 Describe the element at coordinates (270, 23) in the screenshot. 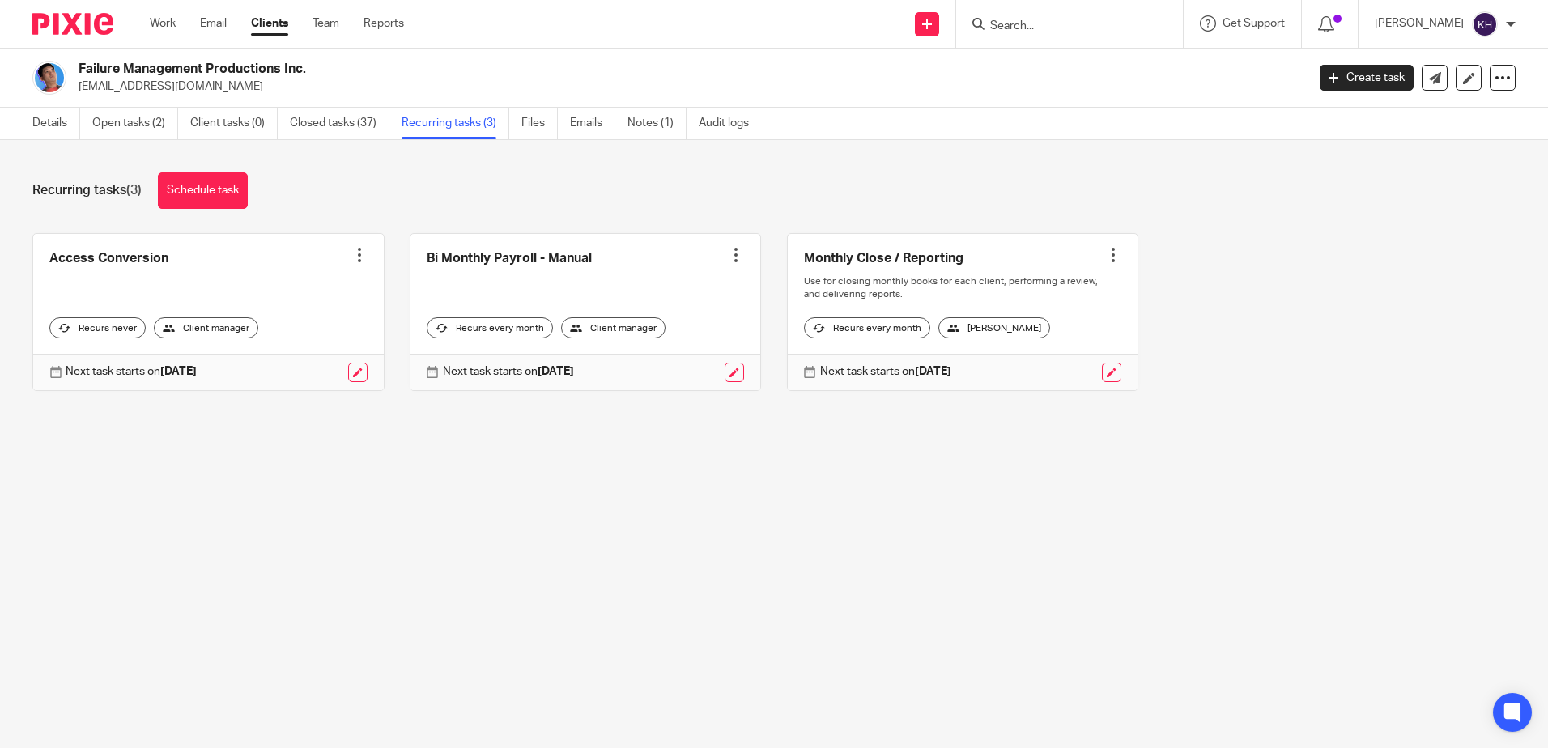

I see `a: Clients` at that location.